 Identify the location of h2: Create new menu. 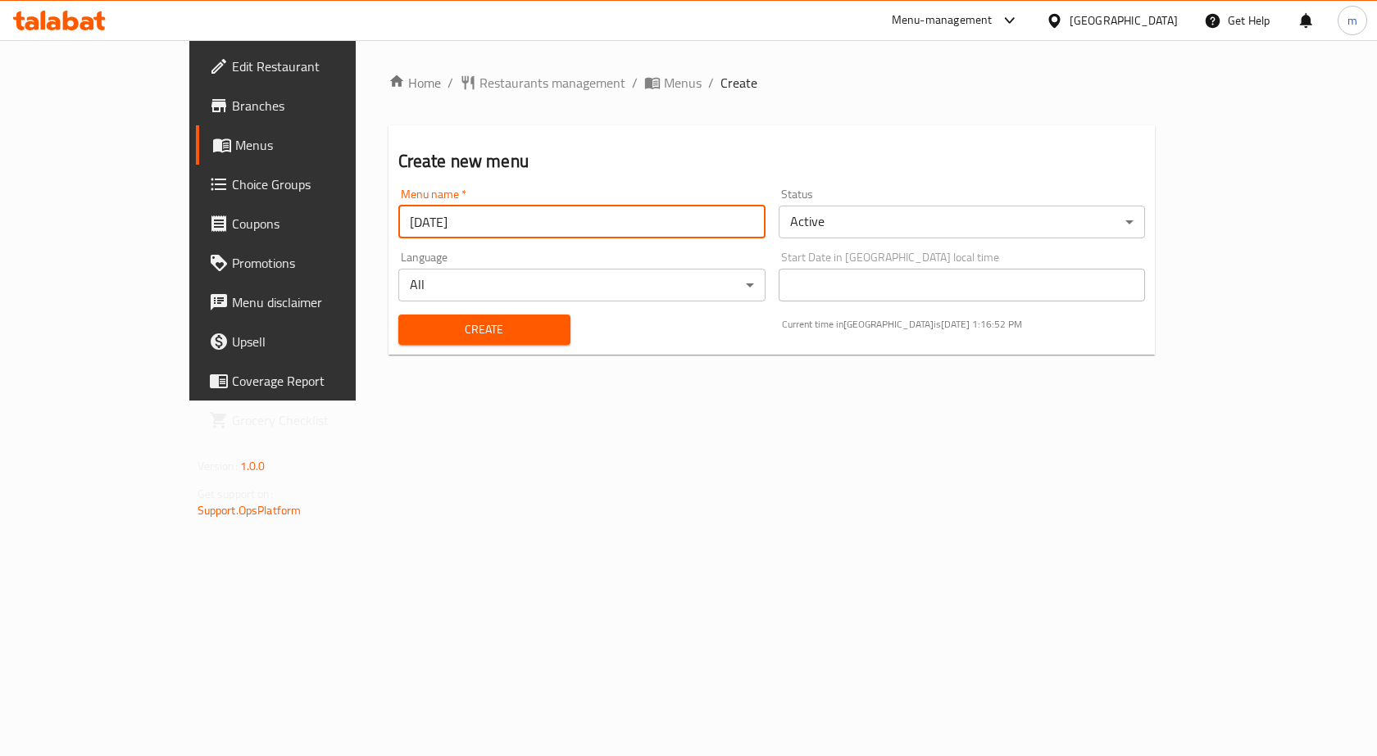
(772, 161).